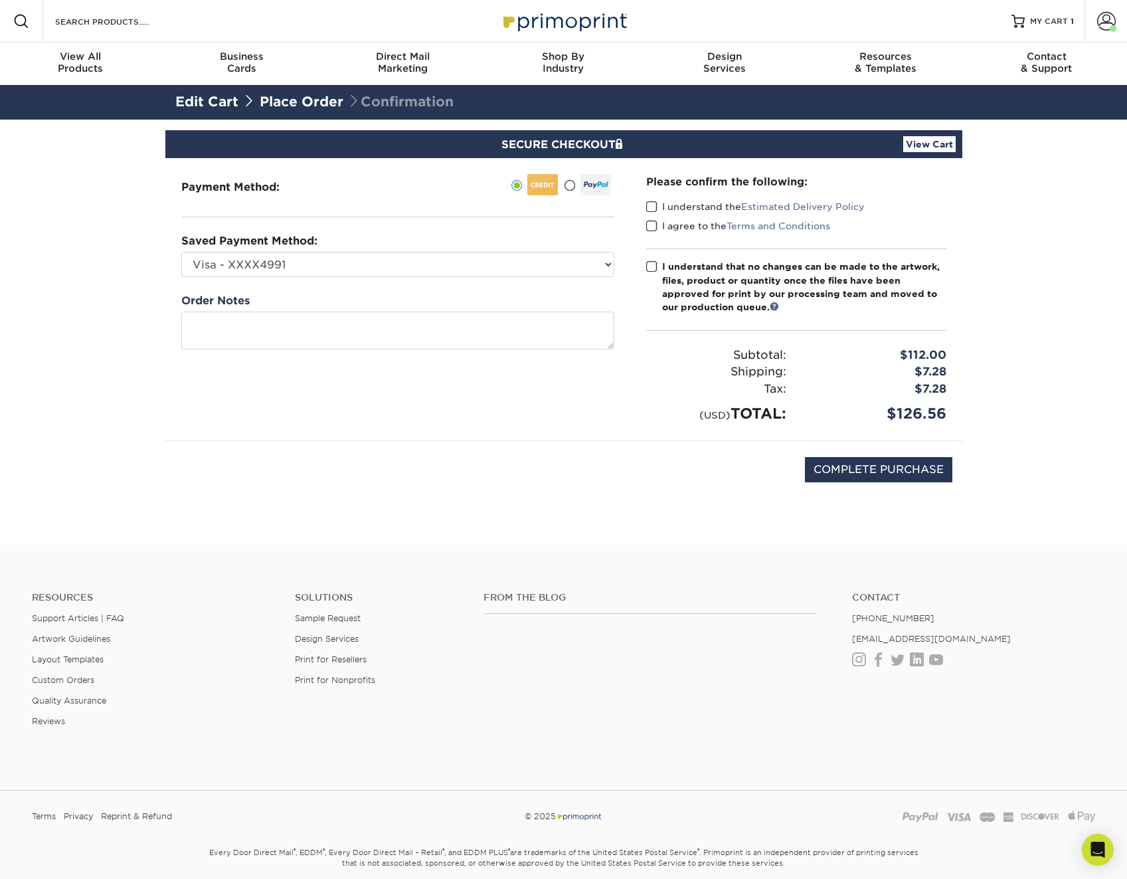 This screenshot has width=1127, height=879. Describe the element at coordinates (209, 476) in the screenshot. I see `img: DigiCert Secured Site Seal` at that location.